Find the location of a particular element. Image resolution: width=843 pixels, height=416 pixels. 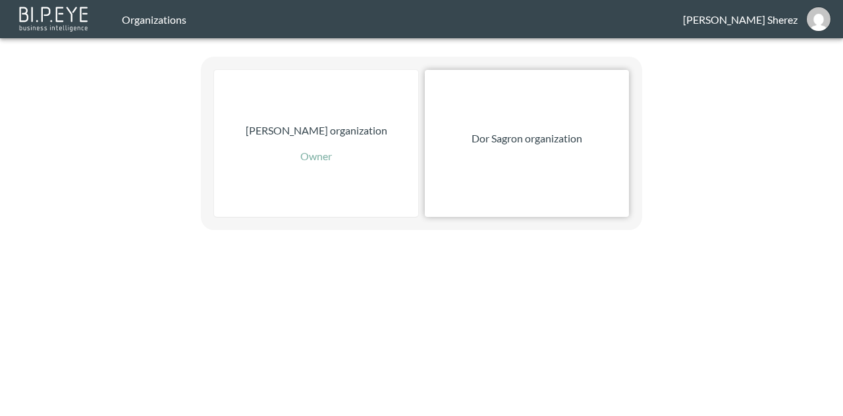

div: Organizations is located at coordinates (403, 19).